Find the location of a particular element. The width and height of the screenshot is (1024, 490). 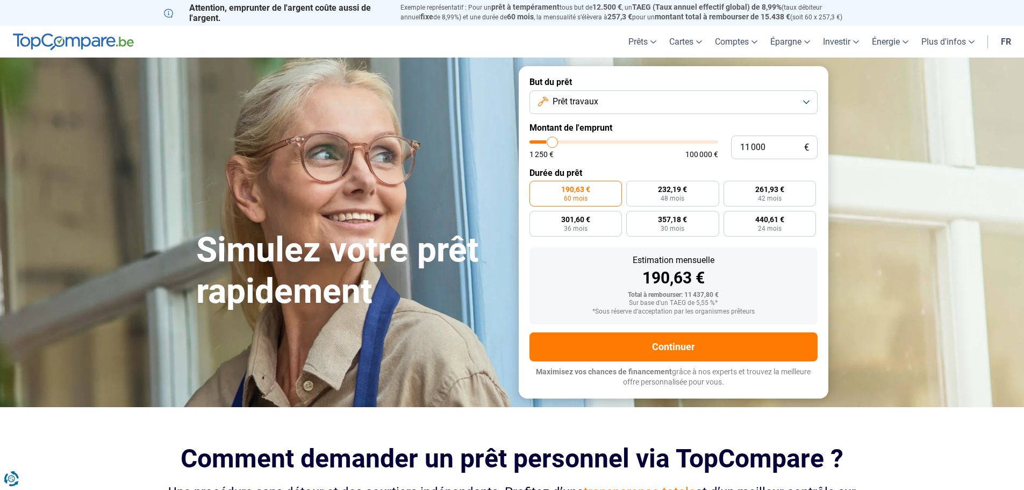

span: 261,93 € is located at coordinates (770, 189).